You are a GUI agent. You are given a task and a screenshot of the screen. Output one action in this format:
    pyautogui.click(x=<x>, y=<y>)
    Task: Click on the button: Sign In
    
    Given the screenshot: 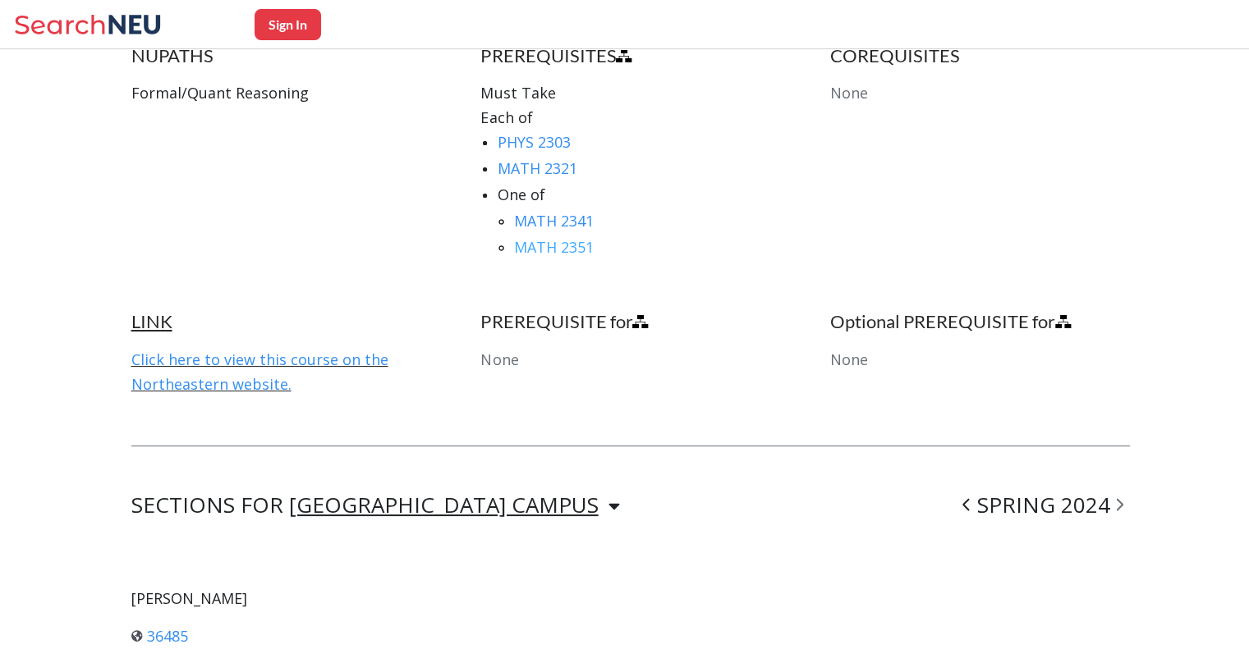 What is the action you would take?
    pyautogui.click(x=287, y=25)
    